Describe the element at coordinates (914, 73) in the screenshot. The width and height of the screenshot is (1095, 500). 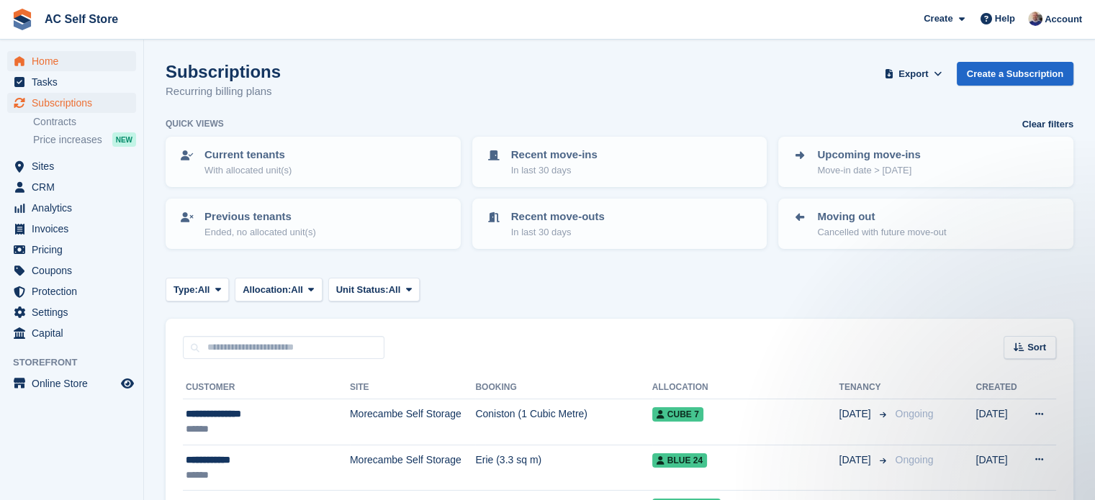
I see `button: Export` at that location.